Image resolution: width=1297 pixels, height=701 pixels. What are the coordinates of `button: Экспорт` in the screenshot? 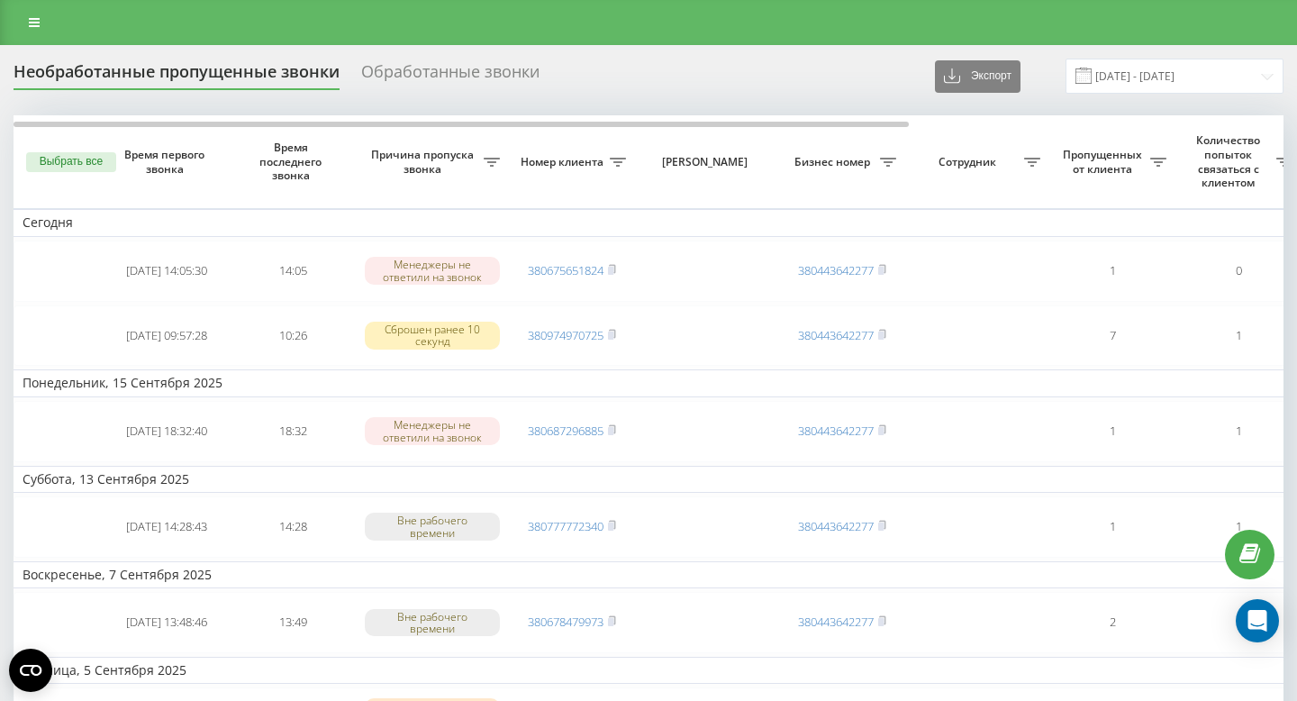 It's located at (977, 77).